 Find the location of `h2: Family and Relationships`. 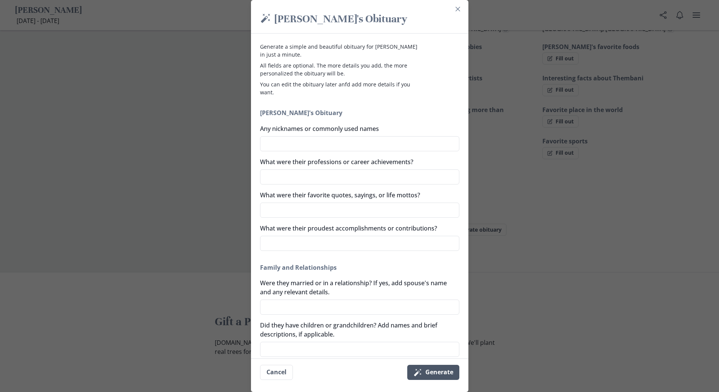

h2: Family and Relationships is located at coordinates (359, 267).